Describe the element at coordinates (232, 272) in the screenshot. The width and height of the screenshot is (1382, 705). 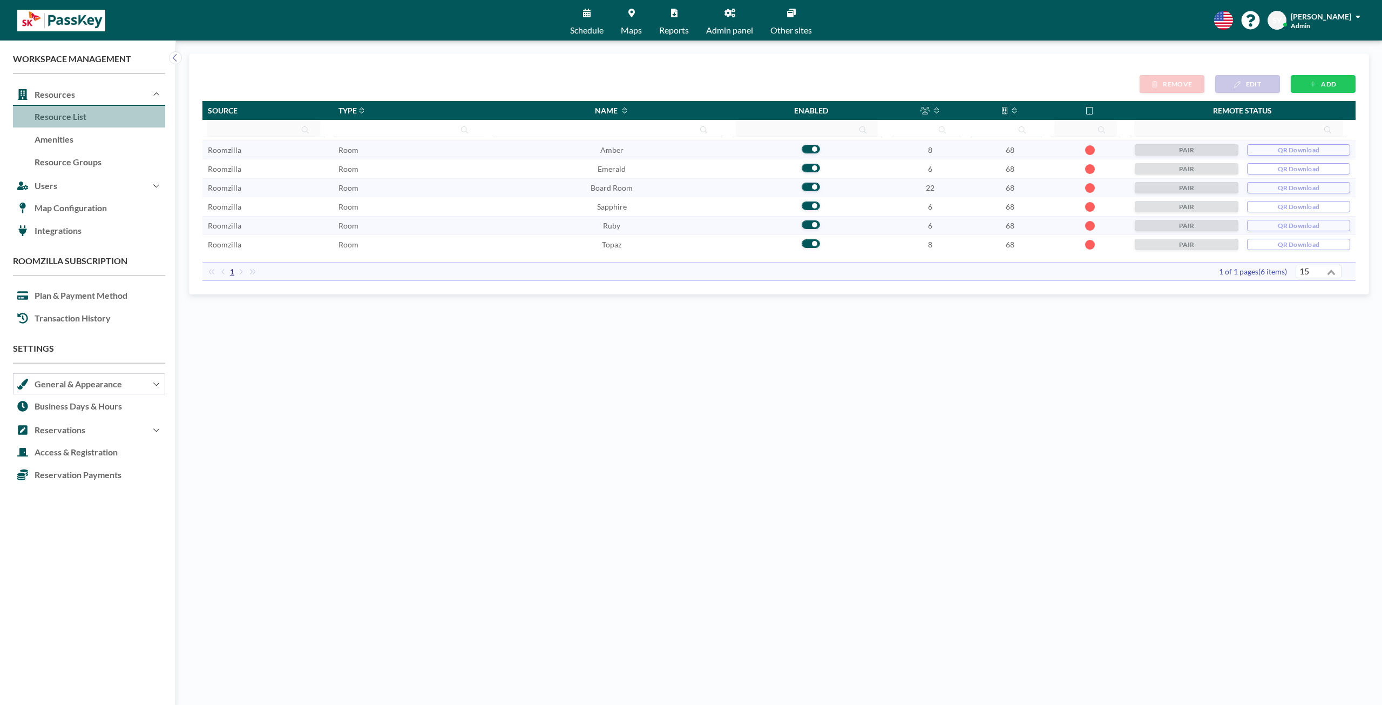
I see `span: 1` at that location.